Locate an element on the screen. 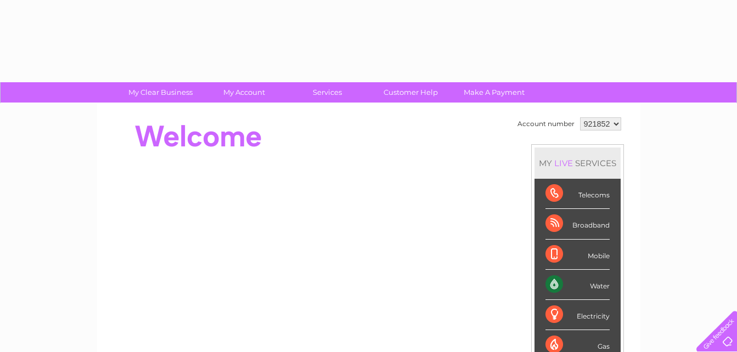 The height and width of the screenshot is (352, 737). a: My Account is located at coordinates (244, 92).